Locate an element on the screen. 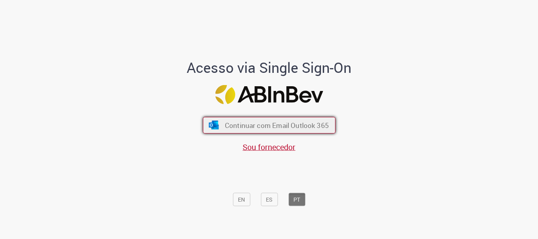 The height and width of the screenshot is (239, 538). button: ES is located at coordinates (269, 200).